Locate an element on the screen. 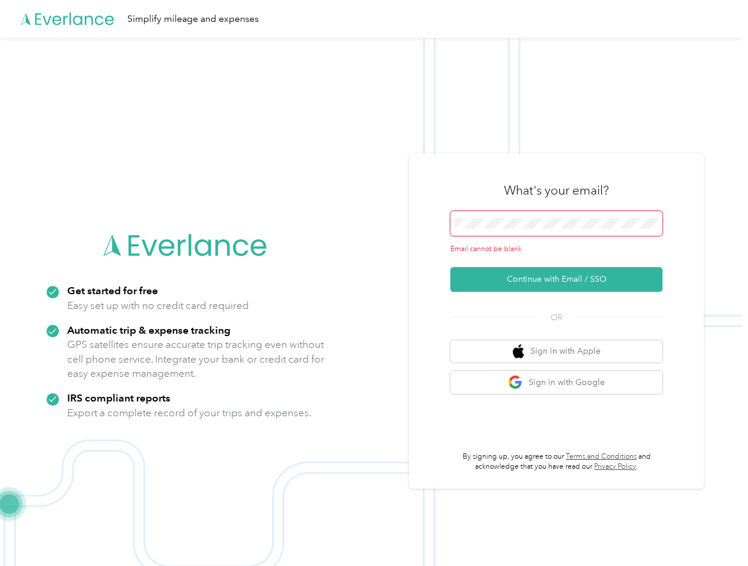 This screenshot has height=566, width=748. p: Easy set up with no credit card required is located at coordinates (158, 305).